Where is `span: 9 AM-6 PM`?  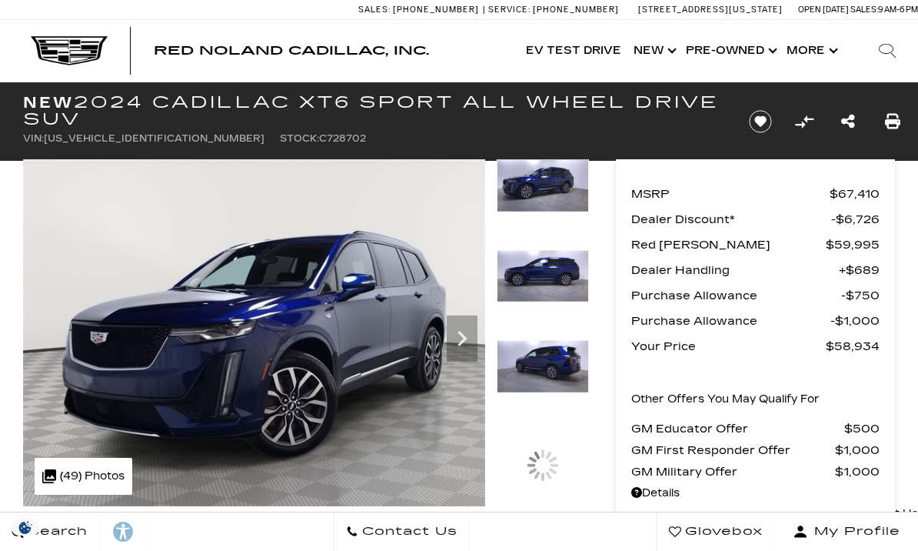 span: 9 AM-6 PM is located at coordinates (898, 9).